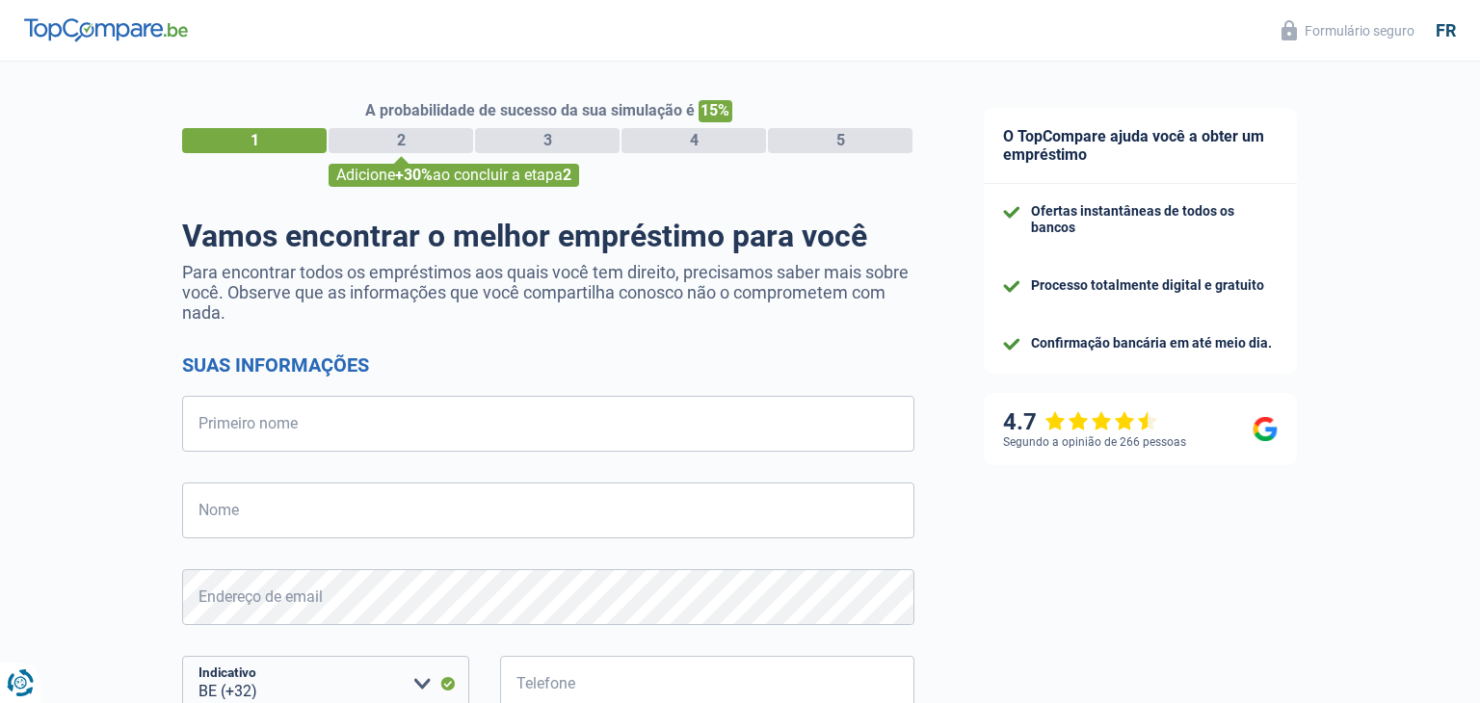 Image resolution: width=1480 pixels, height=703 pixels. Describe the element at coordinates (1148, 285) in the screenshot. I see `font: Processo totalmente digital e gratuito` at that location.